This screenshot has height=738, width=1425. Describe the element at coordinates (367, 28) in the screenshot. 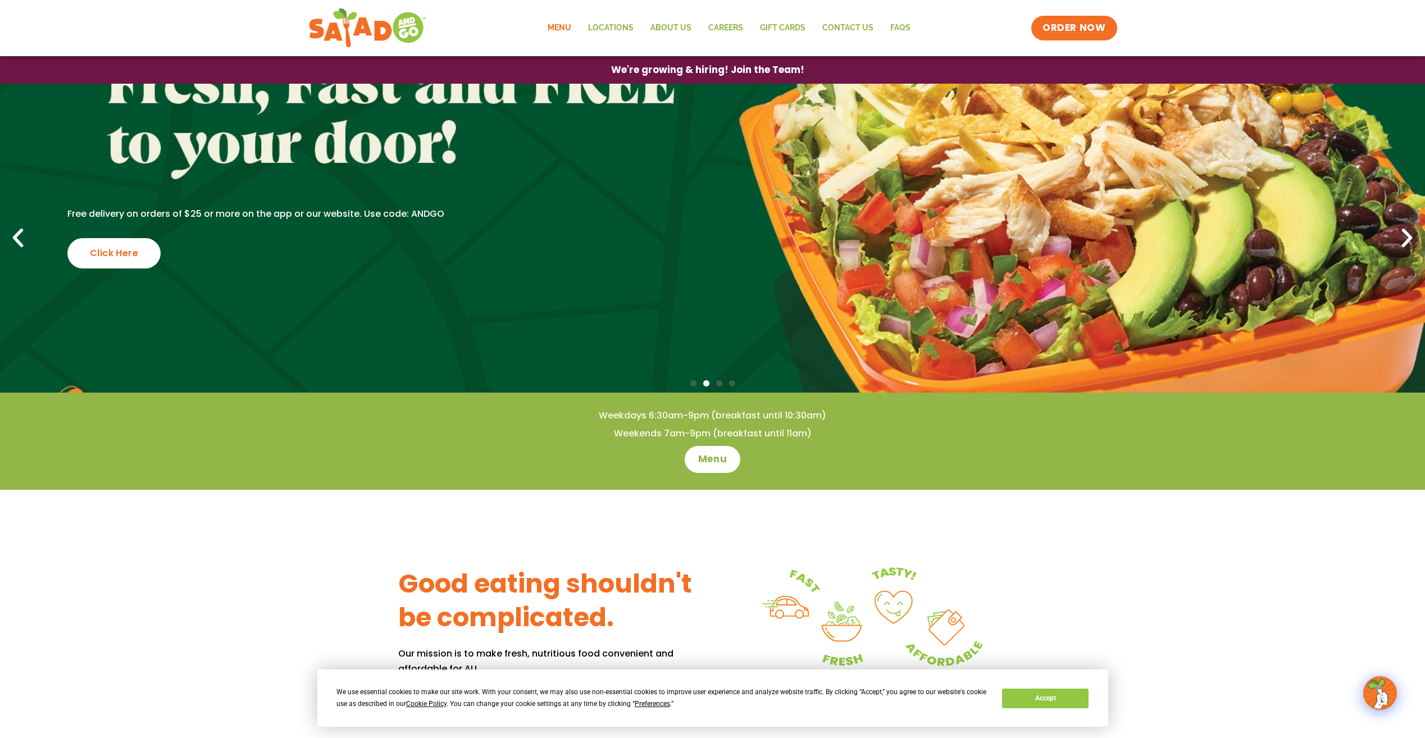

I see `img: new-SAG-logo-768×292` at that location.